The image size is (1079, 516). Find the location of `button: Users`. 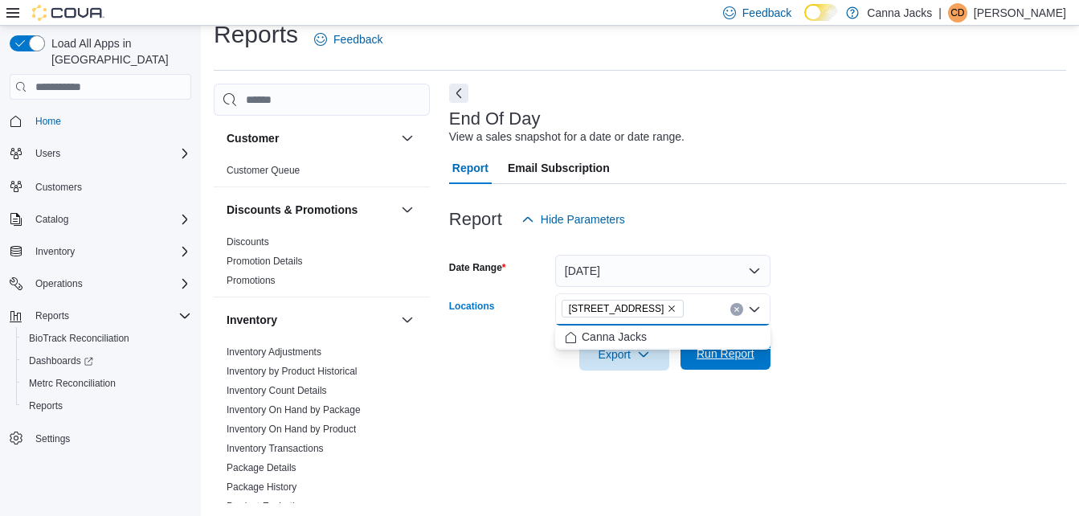

button: Users is located at coordinates (47, 153).